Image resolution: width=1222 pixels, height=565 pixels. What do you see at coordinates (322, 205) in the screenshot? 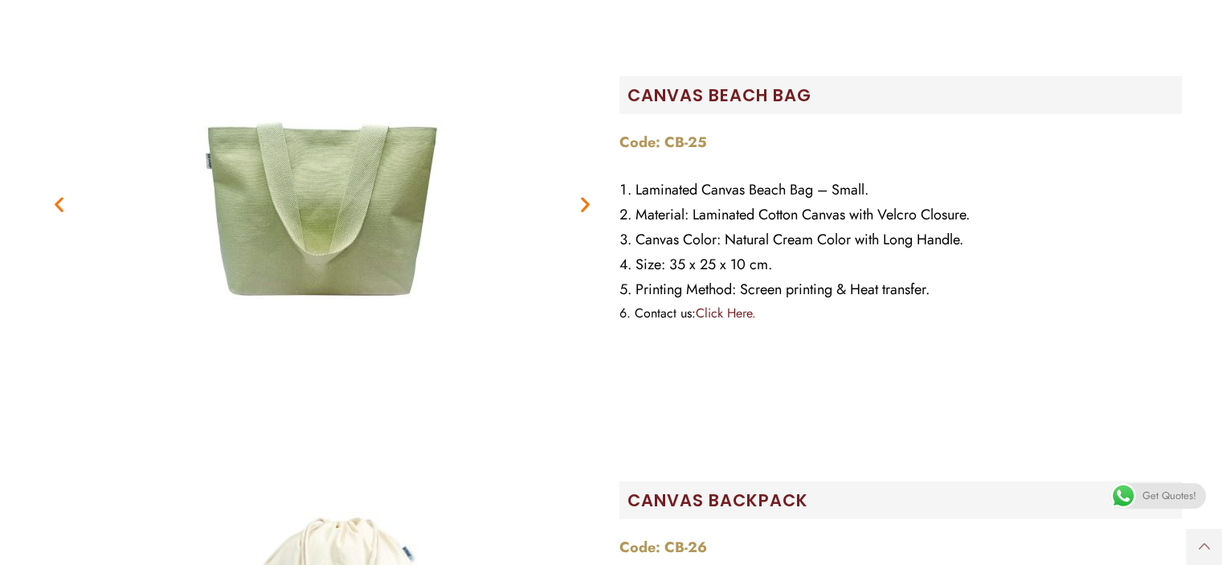
I see `div: Image Carousel` at bounding box center [322, 205].